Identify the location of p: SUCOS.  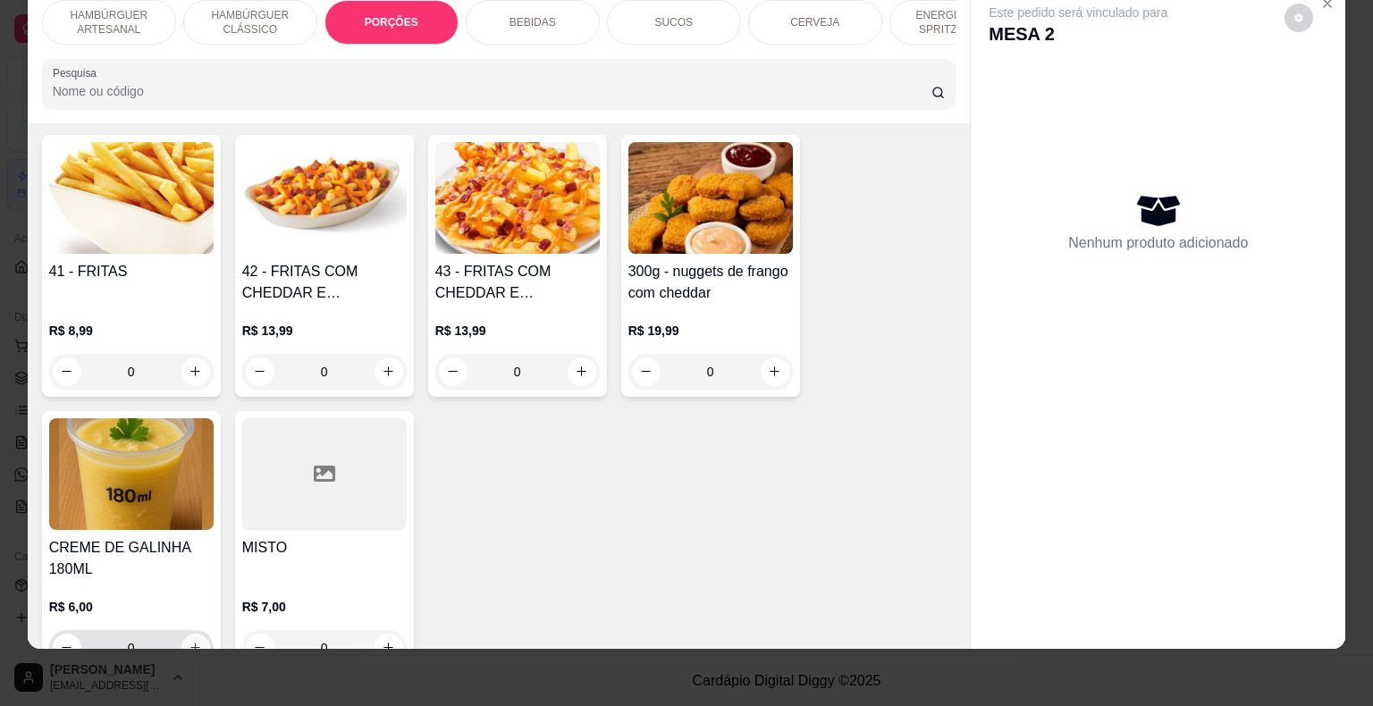
(673, 22).